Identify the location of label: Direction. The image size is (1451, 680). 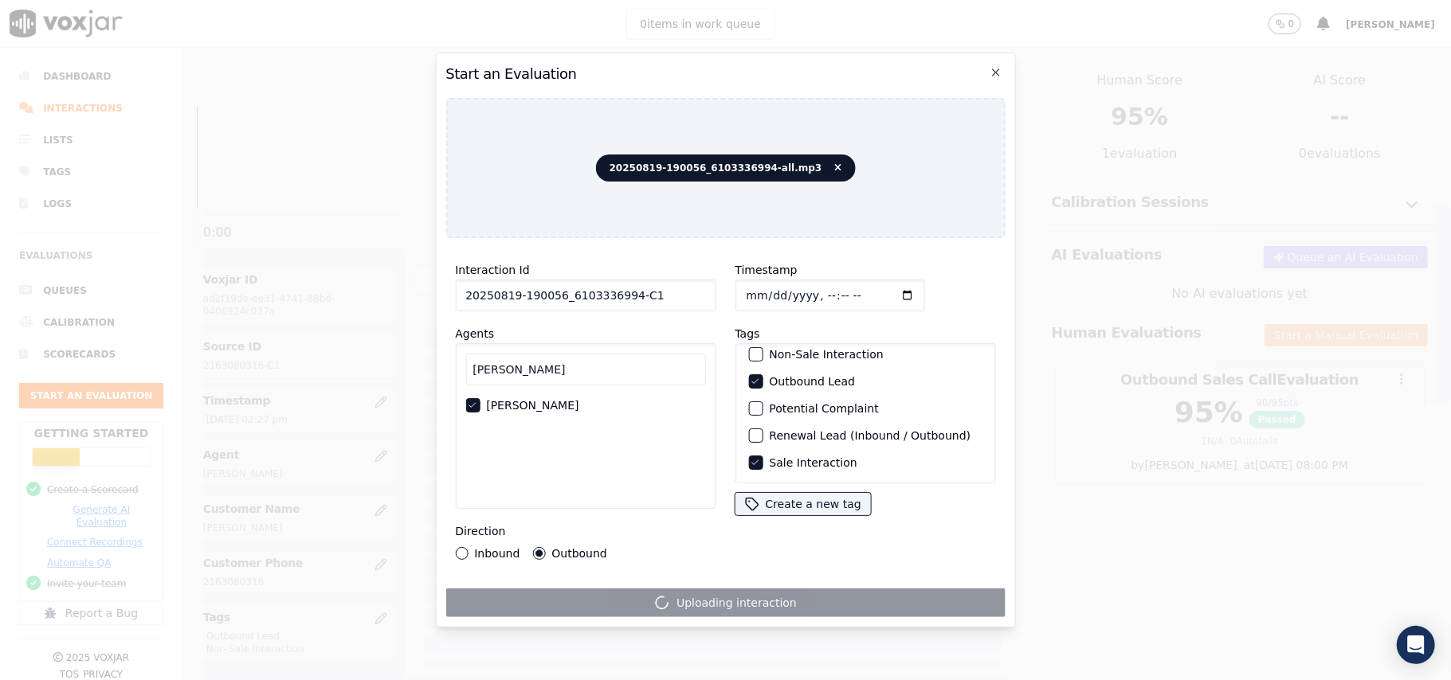
(480, 531).